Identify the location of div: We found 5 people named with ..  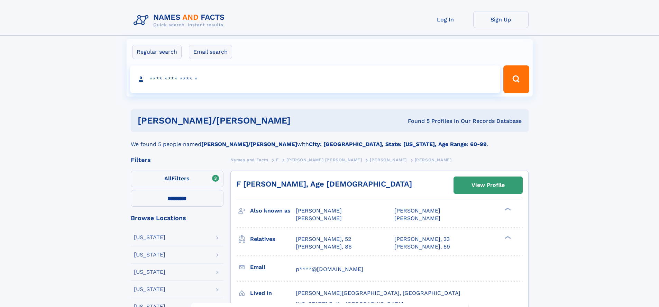
(329, 140).